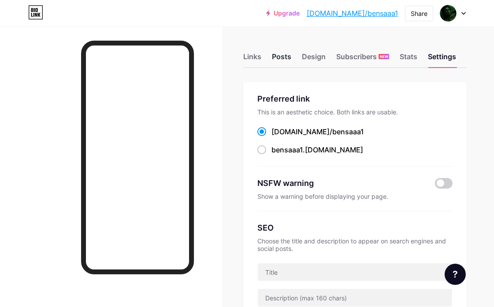  What do you see at coordinates (442, 59) in the screenshot?
I see `div: Settings` at bounding box center [442, 59].